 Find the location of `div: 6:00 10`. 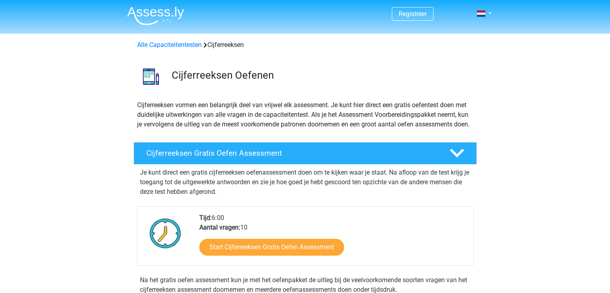

div: 6:00 10 is located at coordinates (333, 239).